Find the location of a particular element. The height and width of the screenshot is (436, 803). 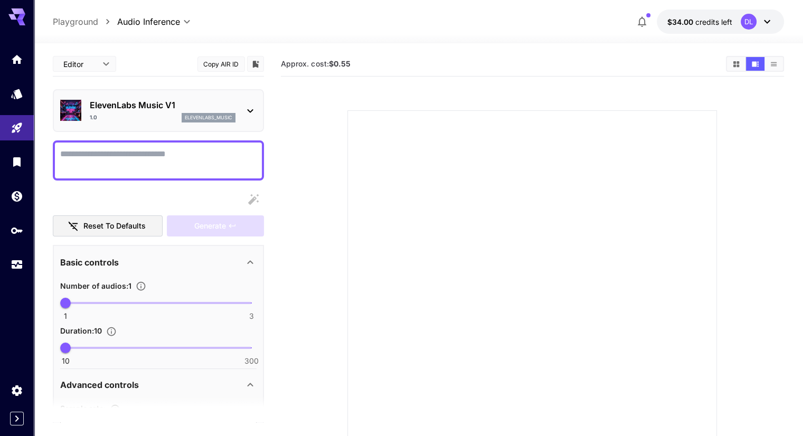

button: Expand sidebar is located at coordinates (17, 419).